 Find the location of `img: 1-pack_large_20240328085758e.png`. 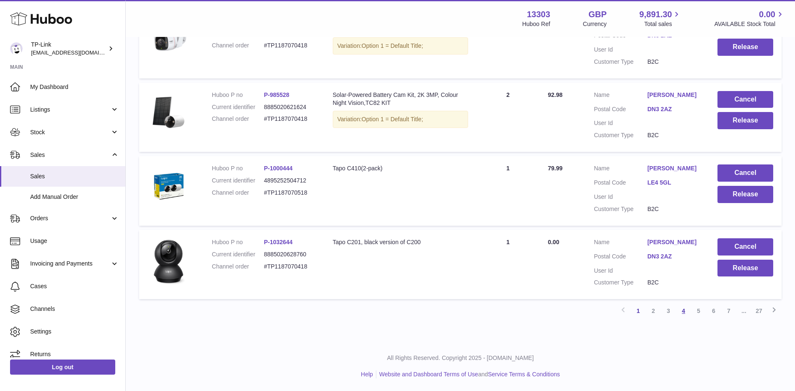

img: 1-pack_large_20240328085758e.png is located at coordinates (169, 112).